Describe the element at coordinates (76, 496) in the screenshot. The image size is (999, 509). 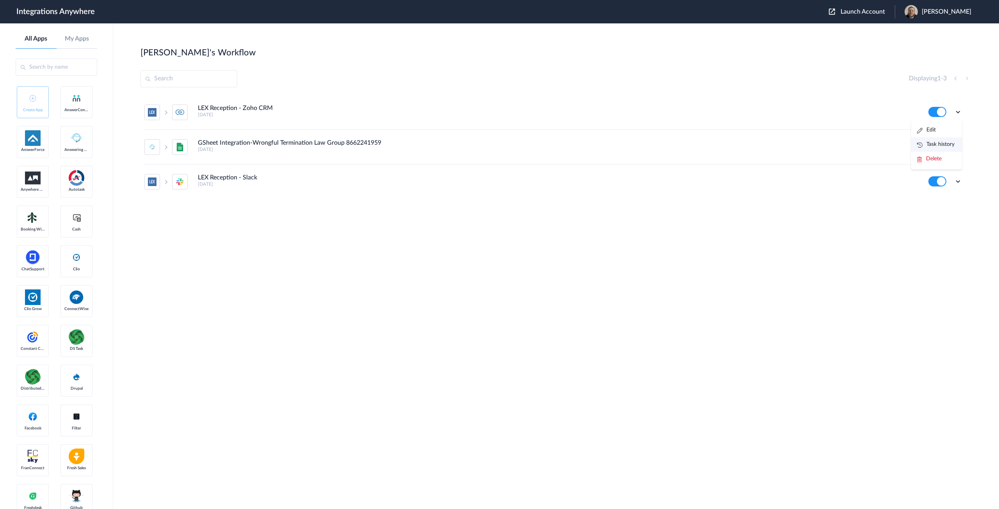
I see `img: github.png` at that location.